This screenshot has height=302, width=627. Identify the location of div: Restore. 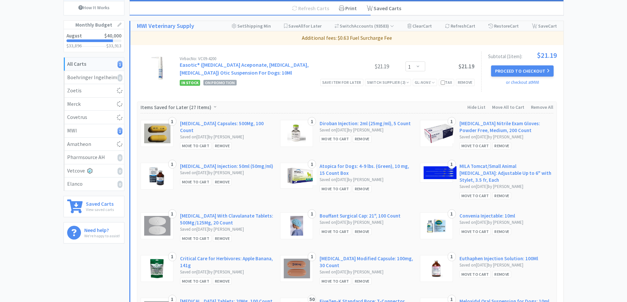
(504, 26).